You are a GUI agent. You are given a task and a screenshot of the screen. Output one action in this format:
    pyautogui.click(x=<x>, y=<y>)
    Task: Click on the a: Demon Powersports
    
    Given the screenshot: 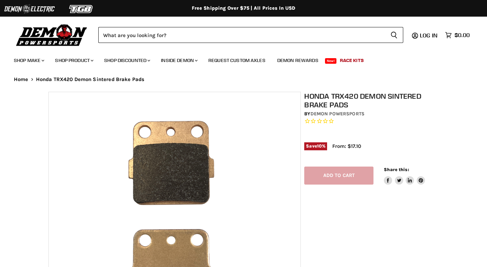 What is the action you would take?
    pyautogui.click(x=337, y=113)
    